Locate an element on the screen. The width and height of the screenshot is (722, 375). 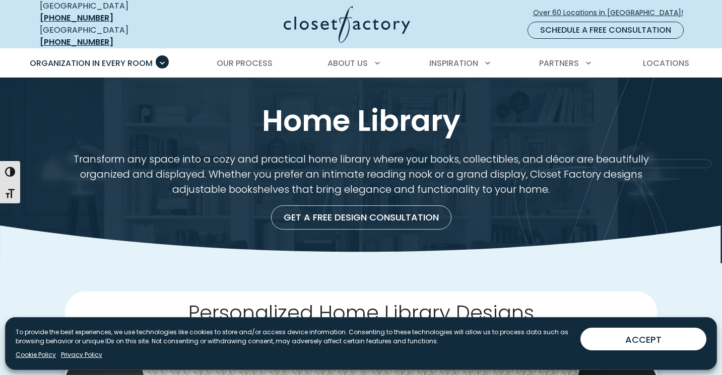
span: Our Process is located at coordinates (244, 63).